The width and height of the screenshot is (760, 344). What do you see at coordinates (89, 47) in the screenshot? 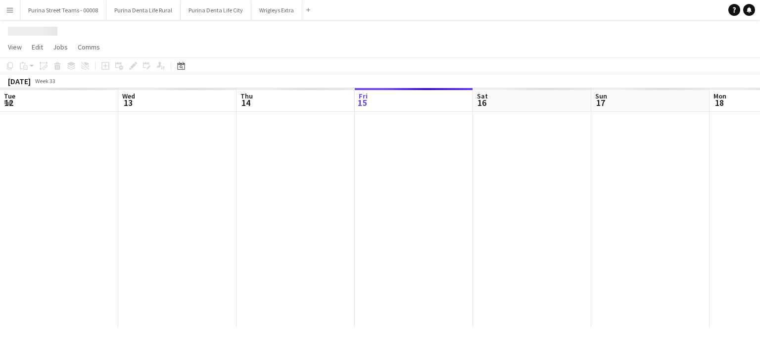
I see `span: Comms` at bounding box center [89, 47].